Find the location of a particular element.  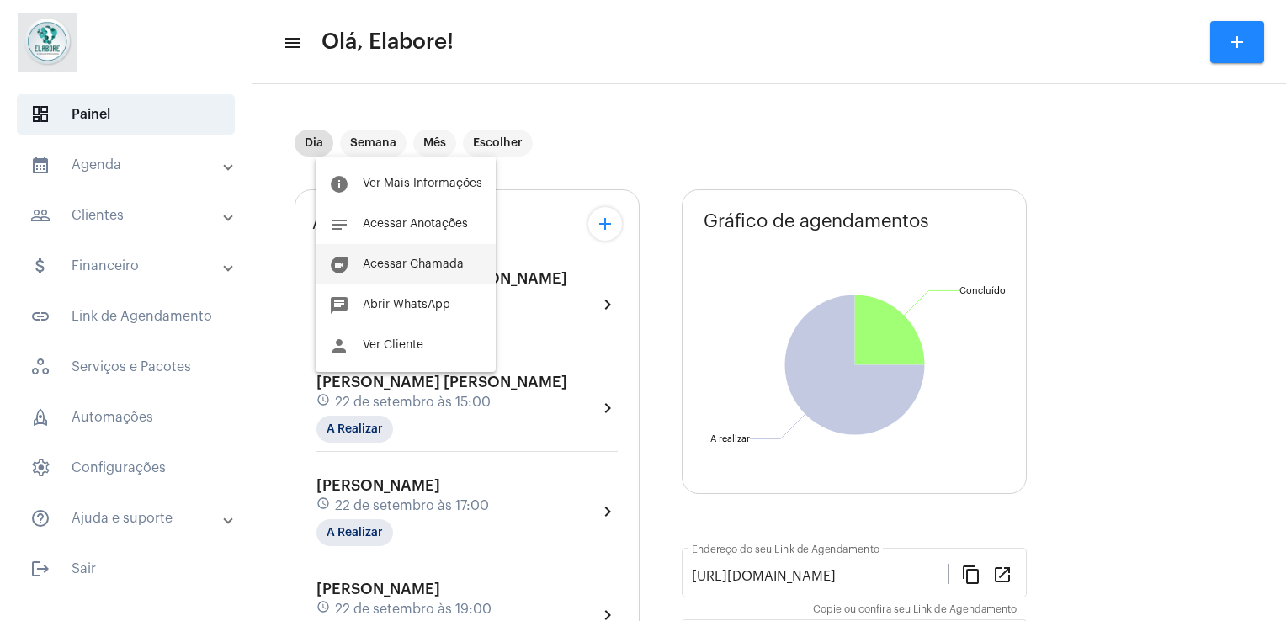

mat-icon: chat is located at coordinates (339, 305).